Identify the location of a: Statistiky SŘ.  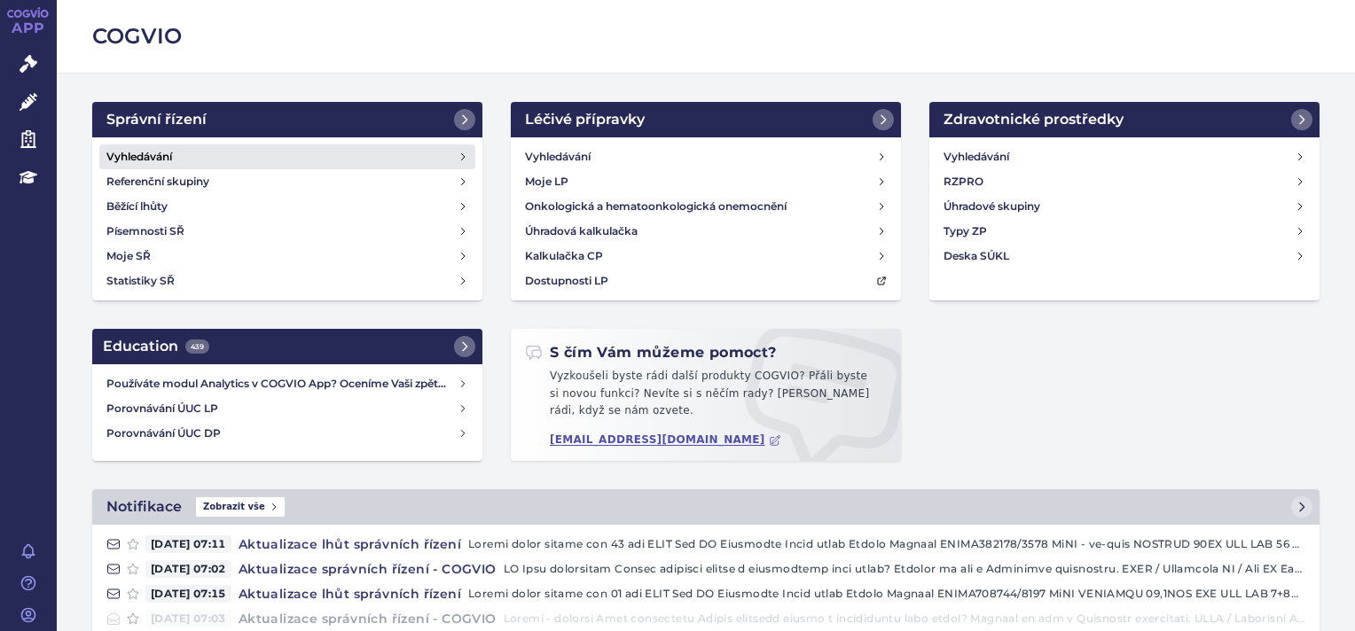
(287, 281).